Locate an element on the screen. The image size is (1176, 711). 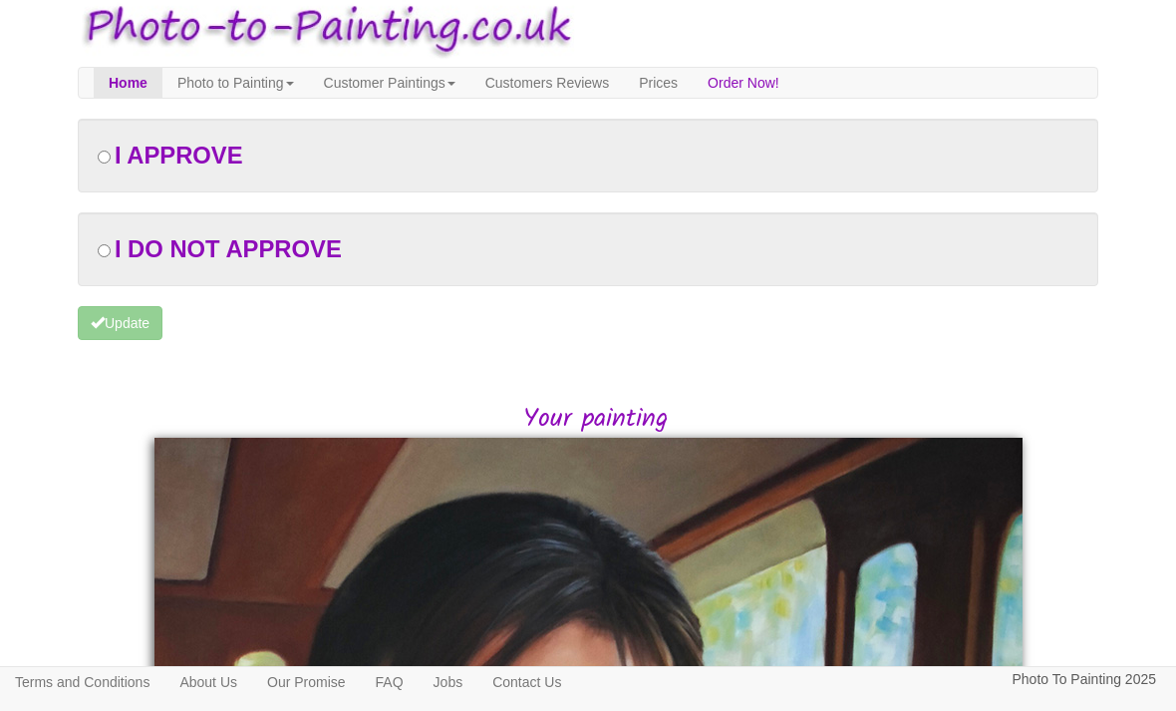
a: Prices is located at coordinates (658, 83).